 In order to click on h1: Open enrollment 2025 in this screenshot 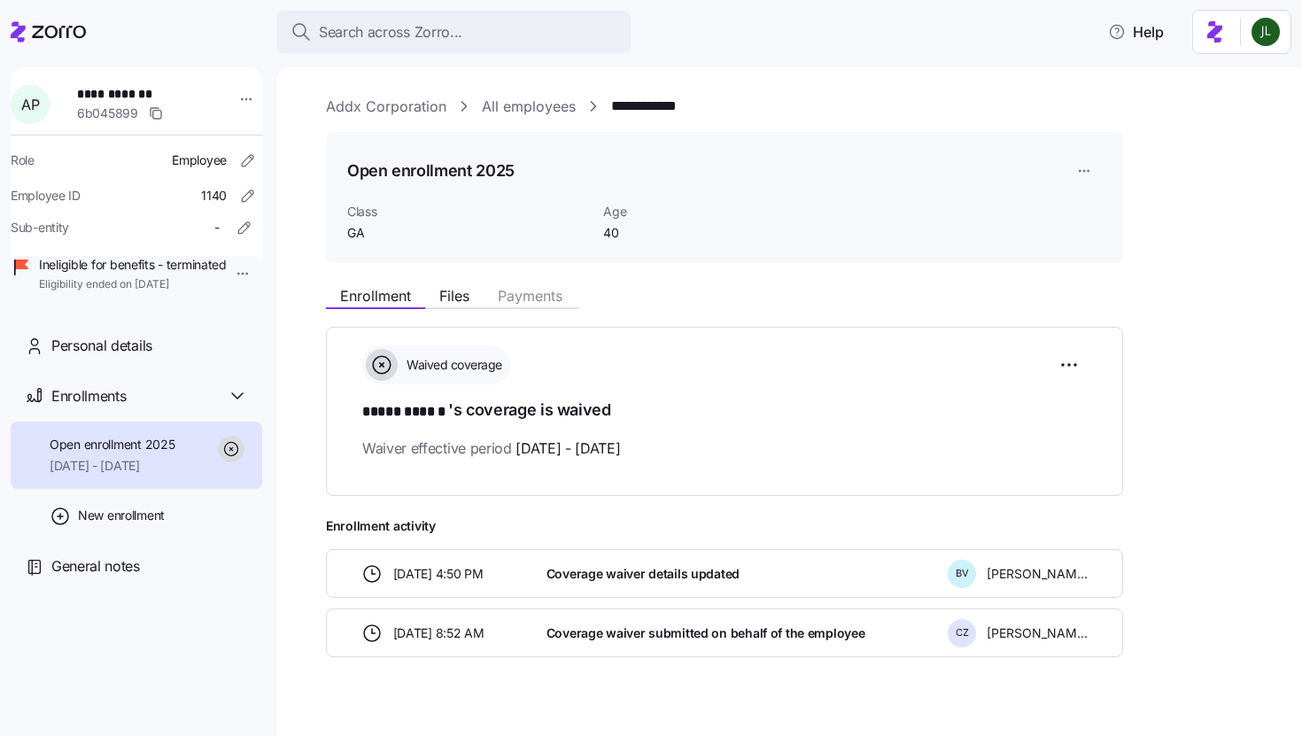, I will do `click(430, 170)`.